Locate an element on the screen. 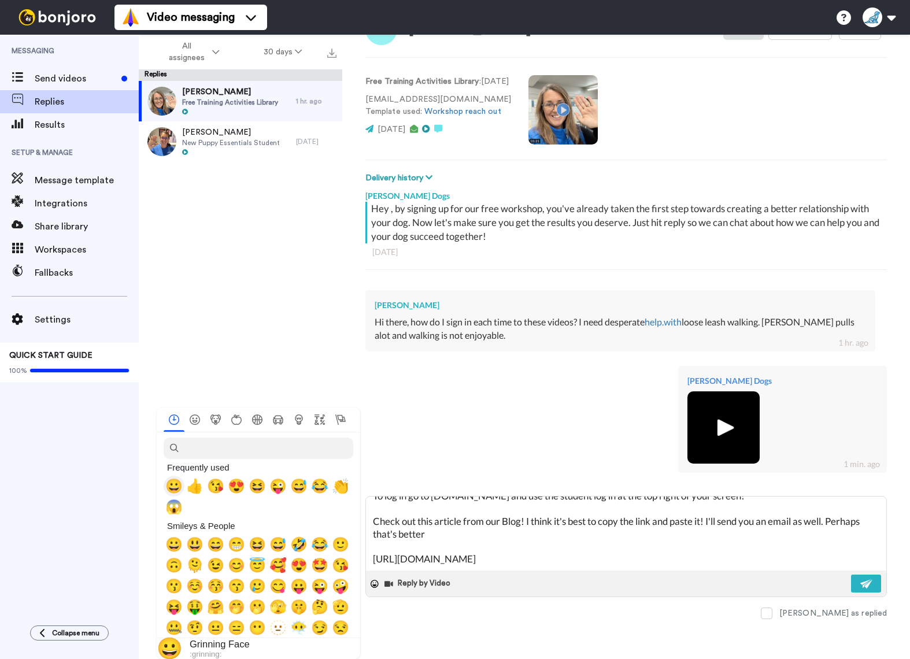 The width and height of the screenshot is (910, 659). img: bj-logo-header-white.svg is located at coordinates (57, 17).